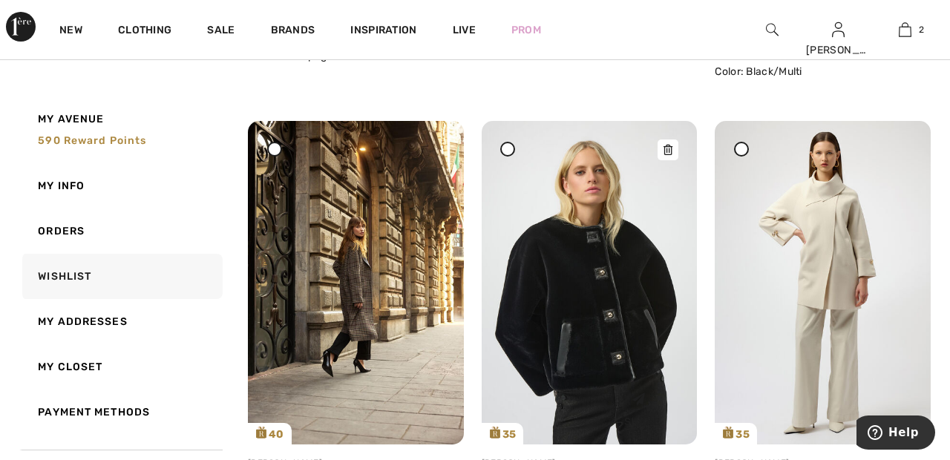 This screenshot has width=950, height=460. Describe the element at coordinates (121, 412) in the screenshot. I see `a: Payment Methods` at that location.